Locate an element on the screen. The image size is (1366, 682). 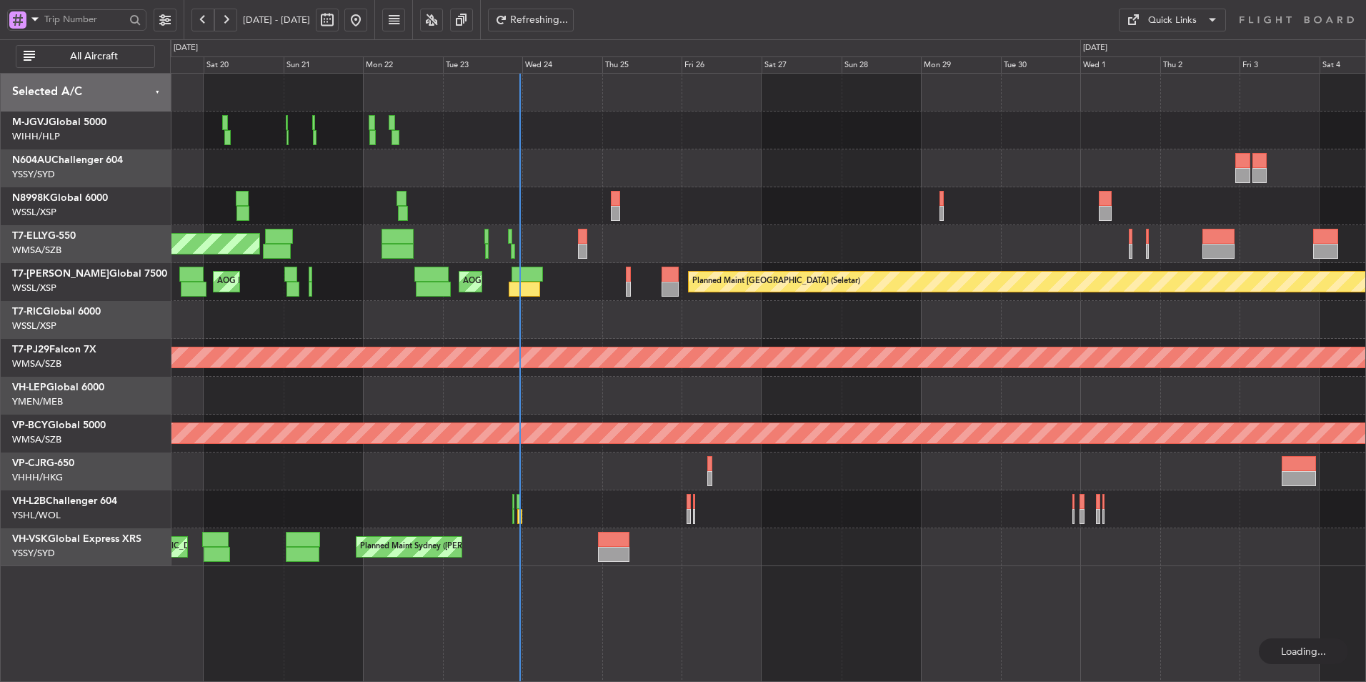
div: Thu 2 is located at coordinates (1200, 65).